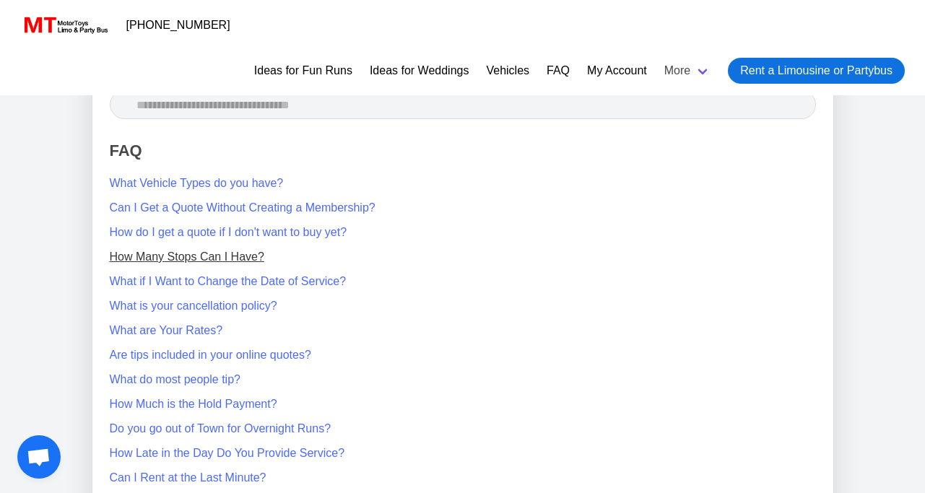 This screenshot has height=493, width=925. What do you see at coordinates (617, 71) in the screenshot?
I see `a: My Account` at bounding box center [617, 71].